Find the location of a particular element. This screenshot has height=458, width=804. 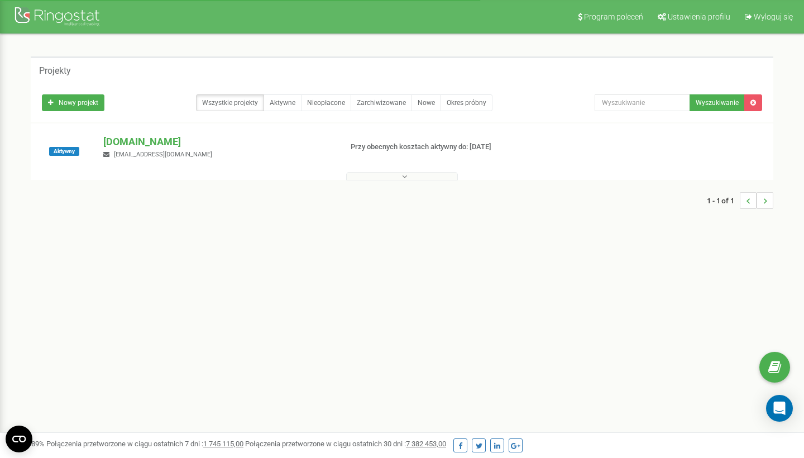

u: 1 745 115,00 is located at coordinates (223, 443).